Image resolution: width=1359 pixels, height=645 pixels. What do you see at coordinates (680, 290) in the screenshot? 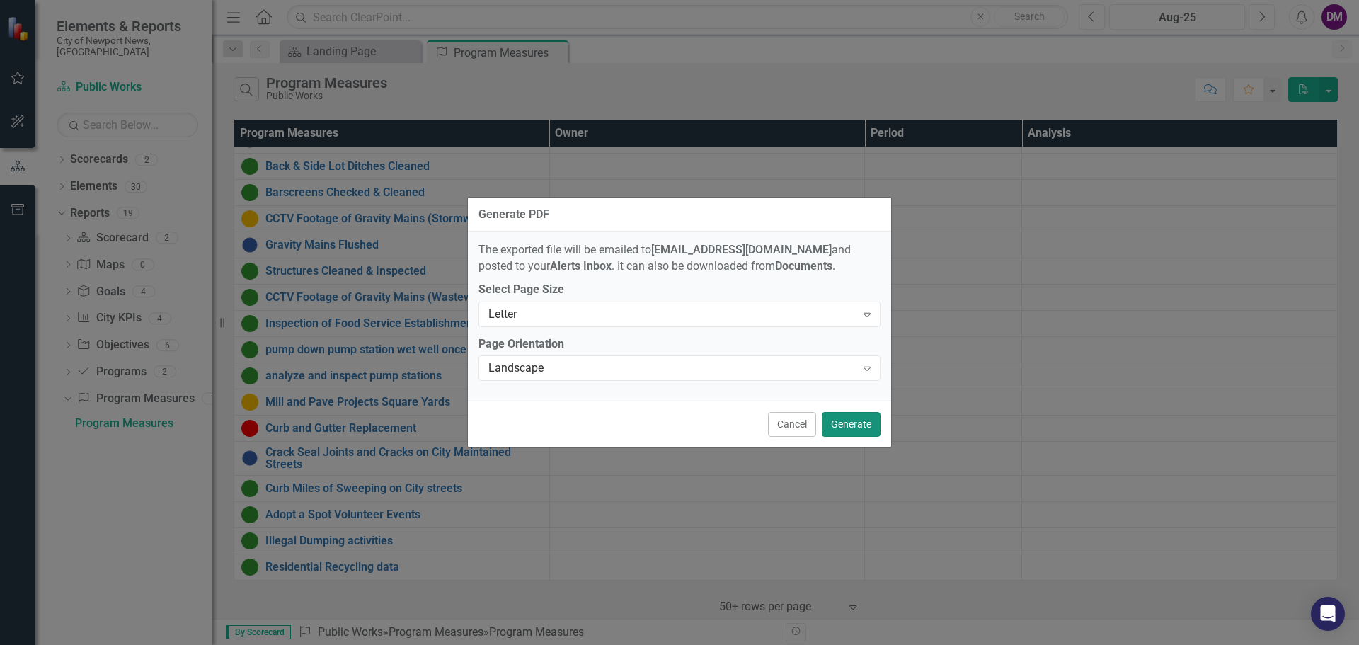
I see `label: Select Page Size` at bounding box center [680, 290].